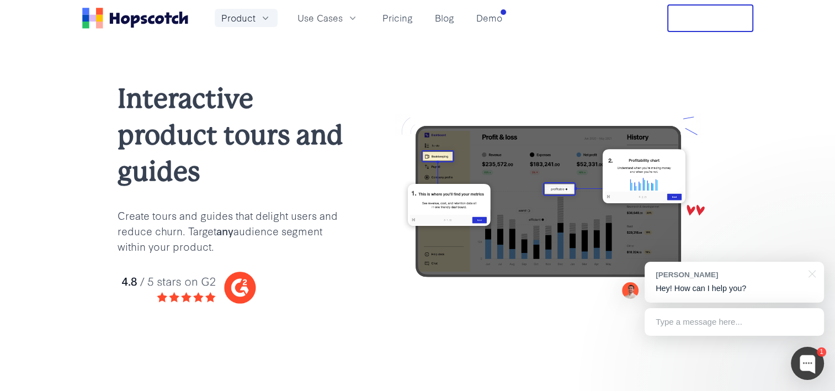  What do you see at coordinates (734, 288) in the screenshot?
I see `p: Hey! How can I help you?` at bounding box center [734, 288].